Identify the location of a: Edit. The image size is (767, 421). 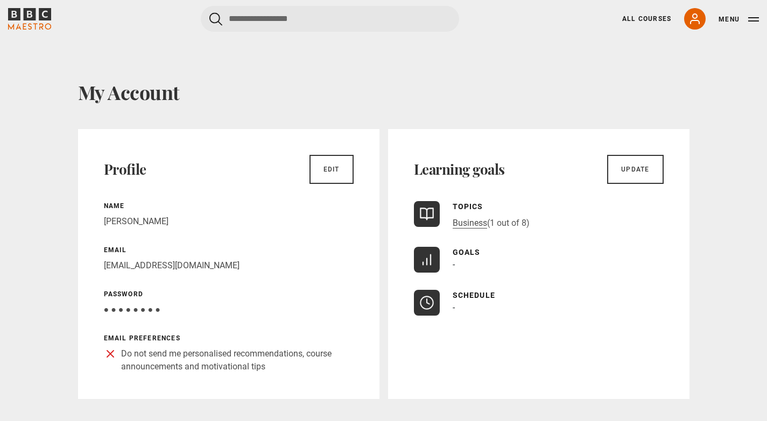
(332, 170).